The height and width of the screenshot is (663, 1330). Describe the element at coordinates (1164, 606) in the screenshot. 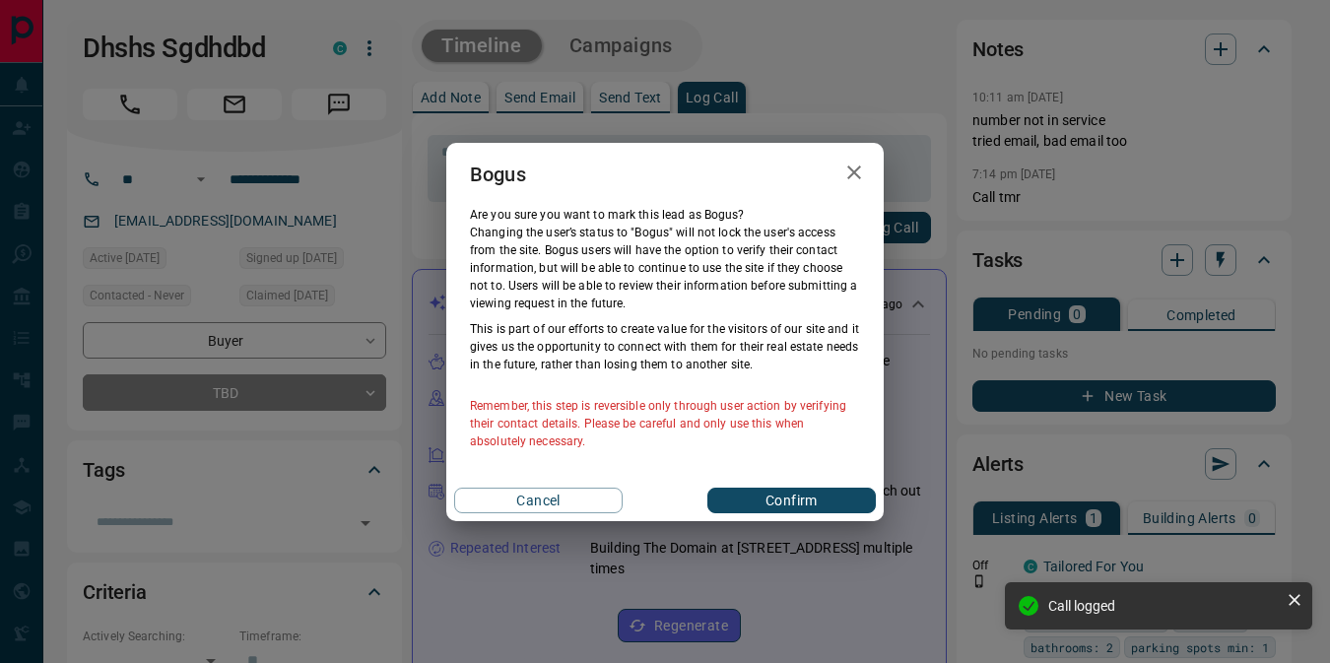

I see `div: Call logged` at that location.